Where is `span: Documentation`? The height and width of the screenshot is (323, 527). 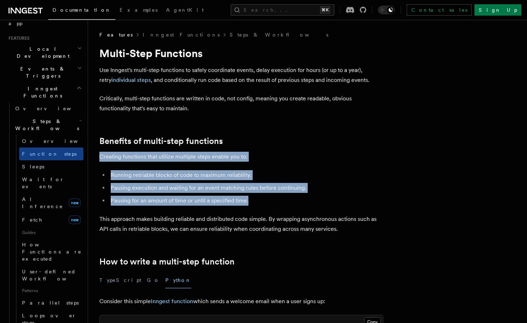 span: Documentation is located at coordinates (82, 10).